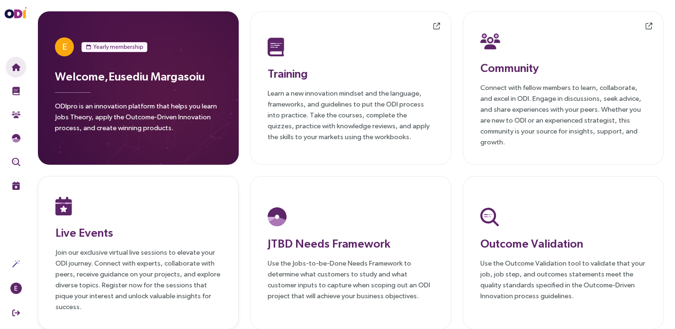 This screenshot has height=329, width=675. Describe the element at coordinates (16, 264) in the screenshot. I see `img: Actions` at that location.